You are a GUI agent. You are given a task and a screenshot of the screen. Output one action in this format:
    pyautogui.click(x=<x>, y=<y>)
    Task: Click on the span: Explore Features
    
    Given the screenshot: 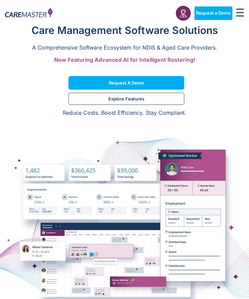 What is the action you would take?
    pyautogui.click(x=126, y=99)
    